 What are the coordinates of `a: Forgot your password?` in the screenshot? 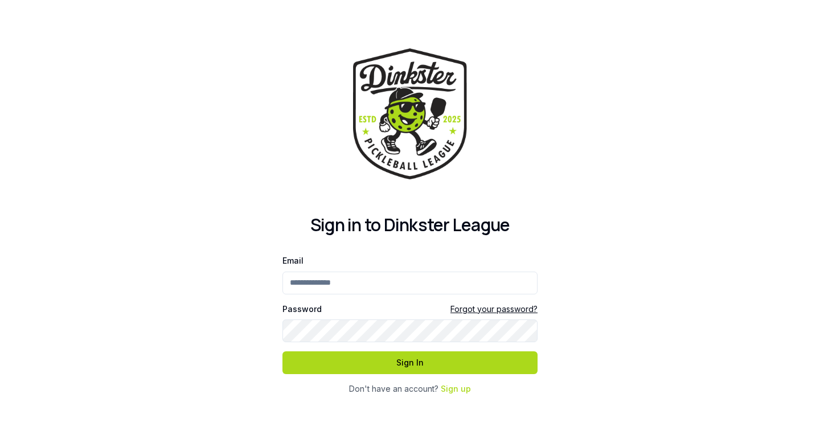 It's located at (494, 309).